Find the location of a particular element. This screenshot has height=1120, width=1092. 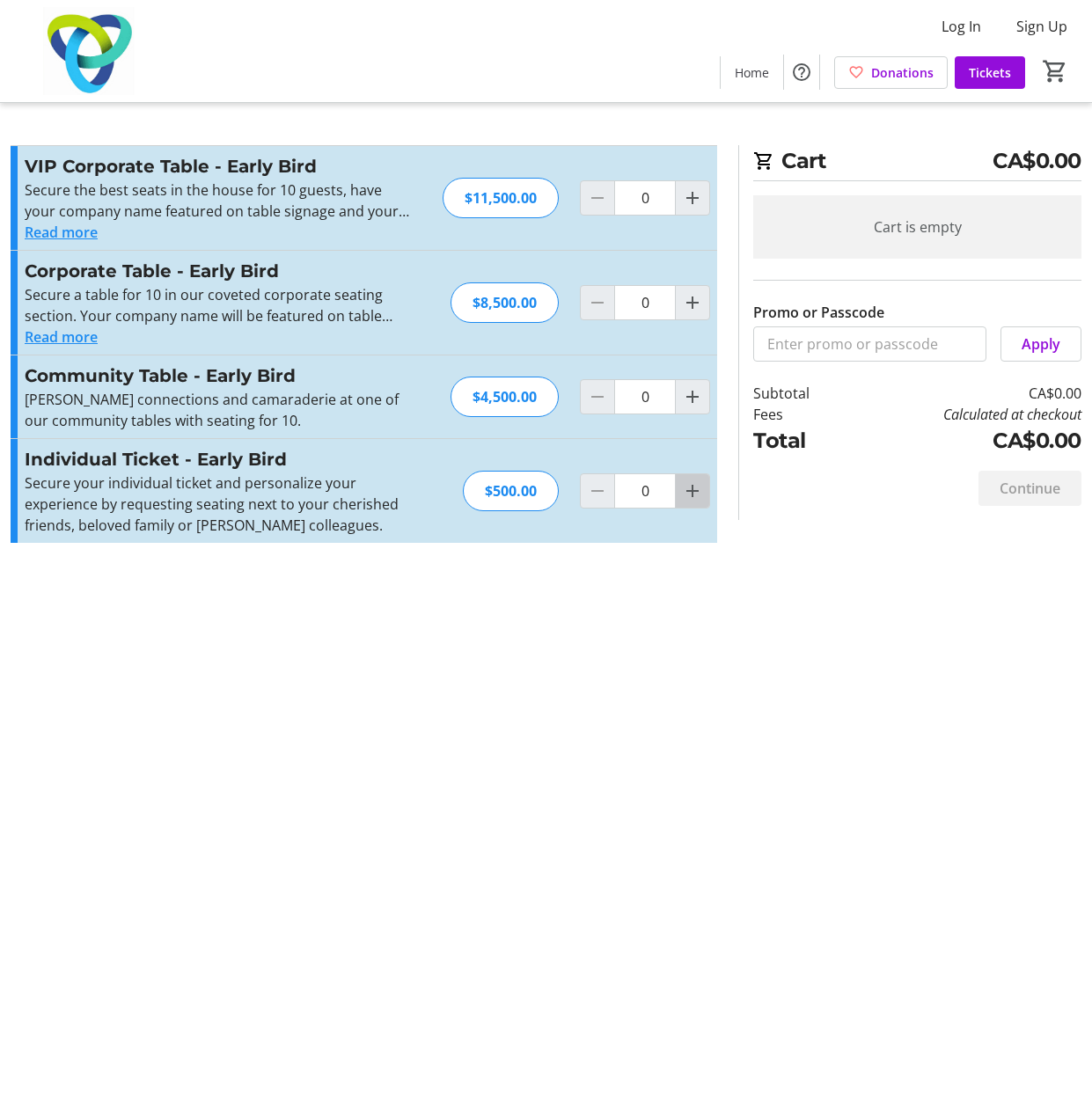

div: Cart is empty is located at coordinates (917, 227).